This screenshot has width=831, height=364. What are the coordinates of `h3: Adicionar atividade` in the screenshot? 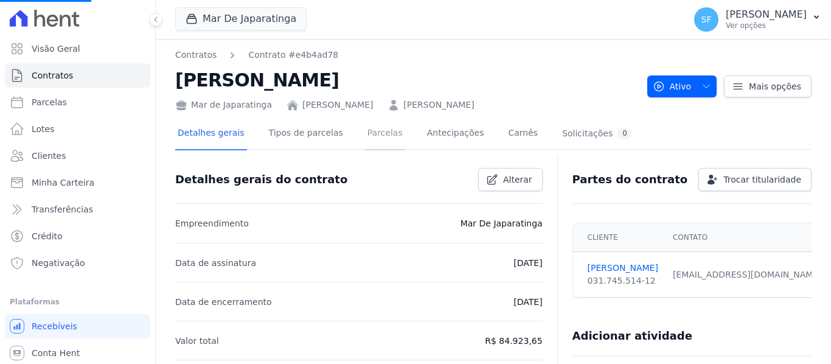 It's located at (632, 336).